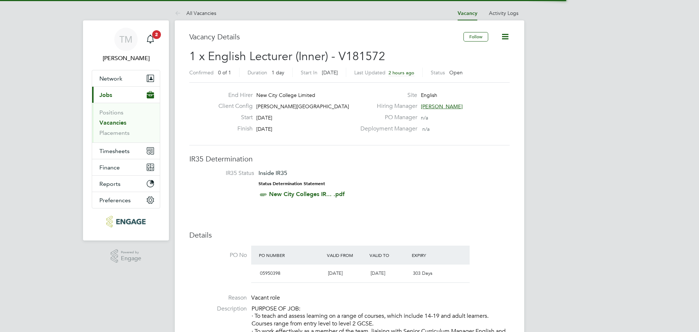 This screenshot has height=332, width=699. Describe the element at coordinates (456, 72) in the screenshot. I see `span: Open` at that location.